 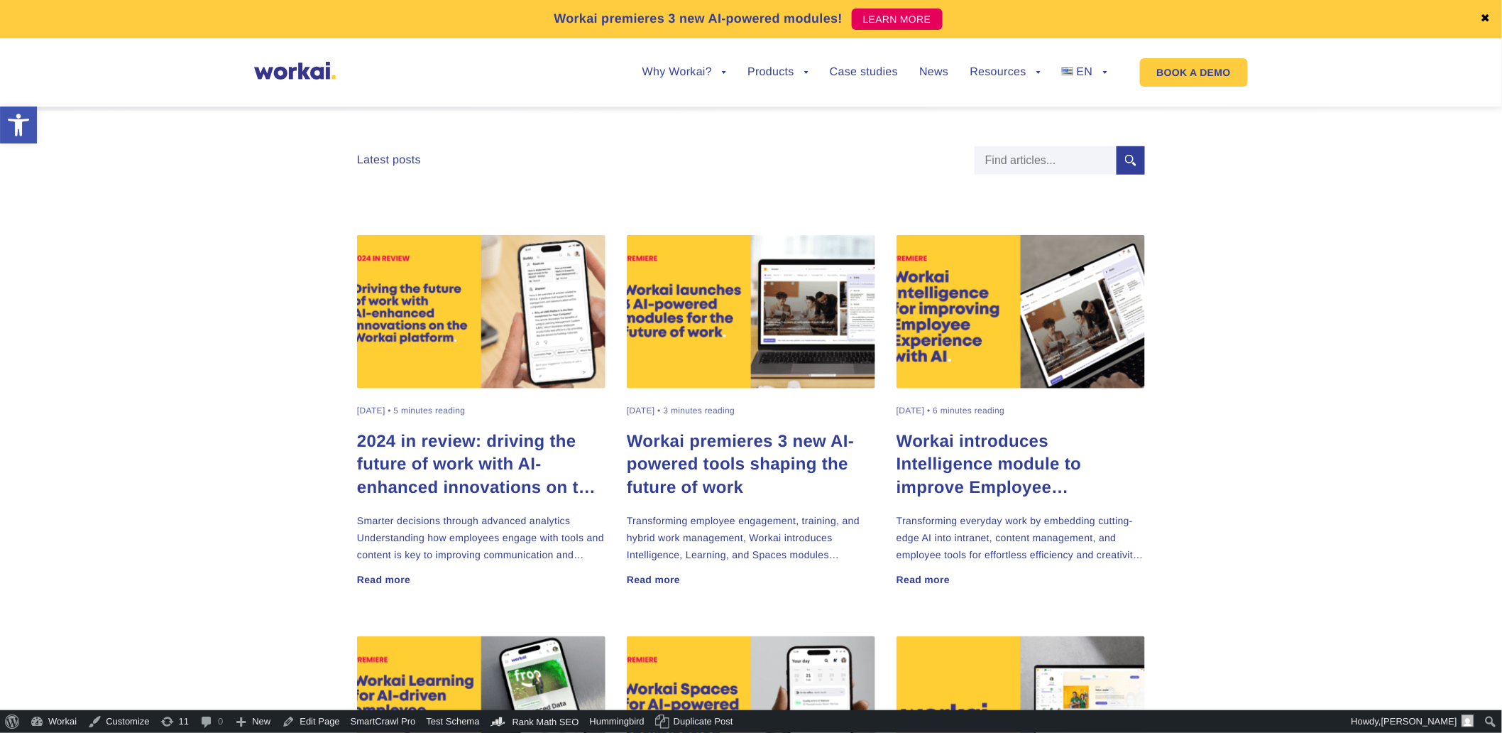 What do you see at coordinates (453, 721) in the screenshot?
I see `a: Test Schema` at bounding box center [453, 721].